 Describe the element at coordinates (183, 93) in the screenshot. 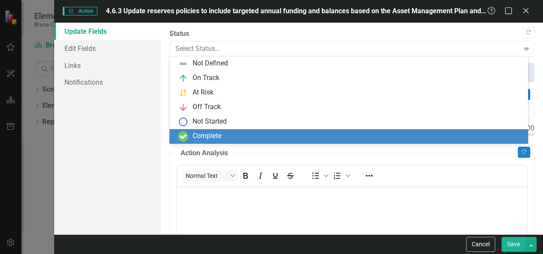

I see `img: At Risk` at that location.